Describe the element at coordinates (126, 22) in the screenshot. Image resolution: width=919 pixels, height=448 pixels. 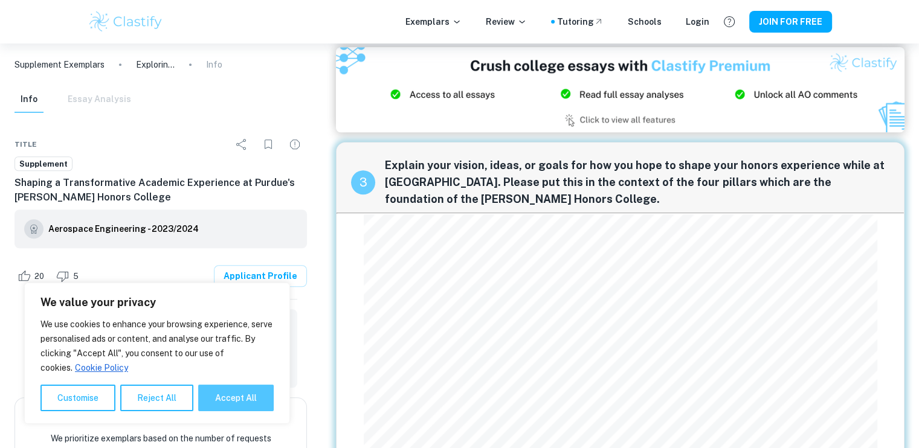
I see `a: Clastify logo` at that location.